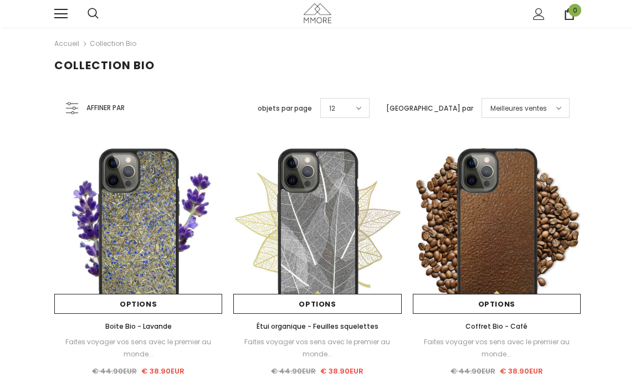  What do you see at coordinates (138, 327) in the screenshot?
I see `a: Boite Bio - Lavande` at bounding box center [138, 327].